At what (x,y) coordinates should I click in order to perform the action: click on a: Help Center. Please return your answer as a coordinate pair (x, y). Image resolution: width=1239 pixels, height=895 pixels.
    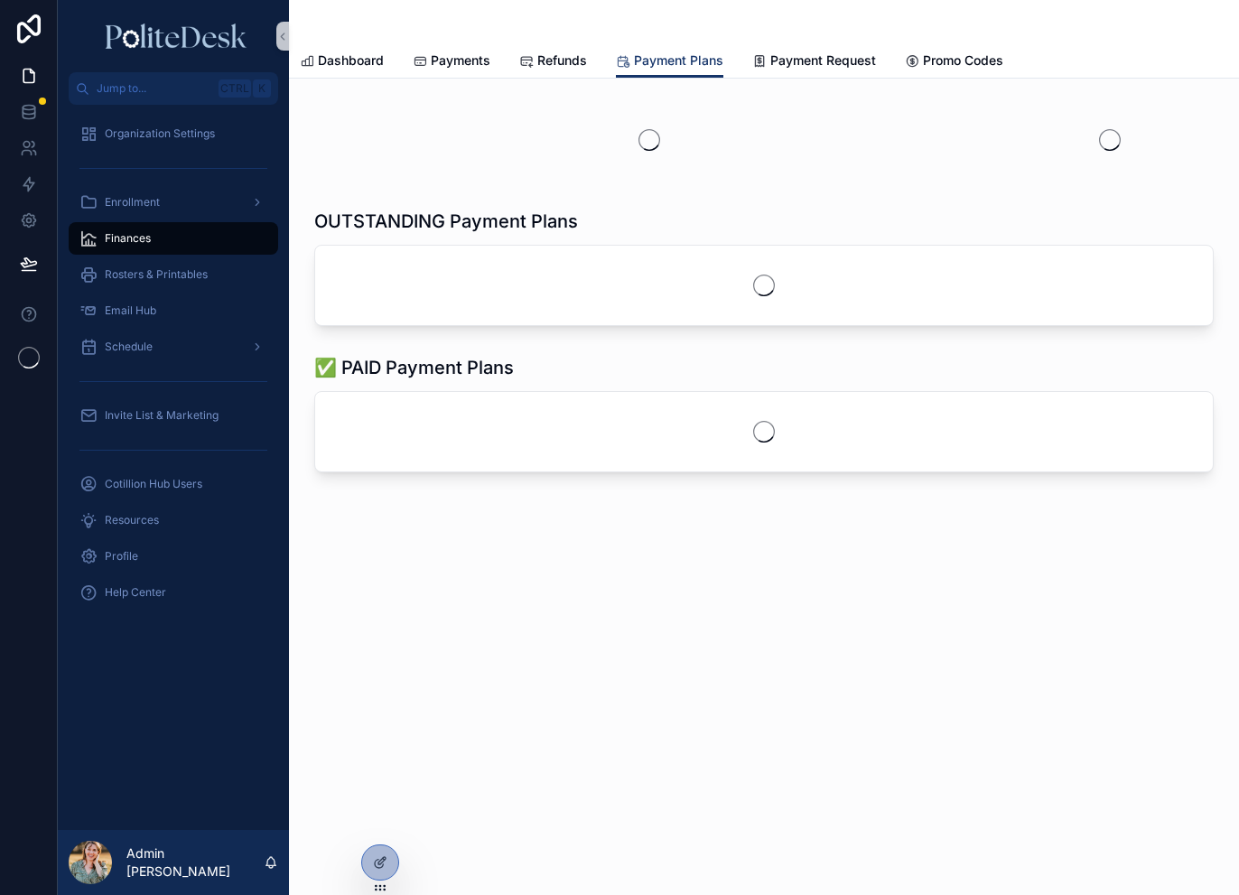
    Looking at the image, I should click on (173, 592).